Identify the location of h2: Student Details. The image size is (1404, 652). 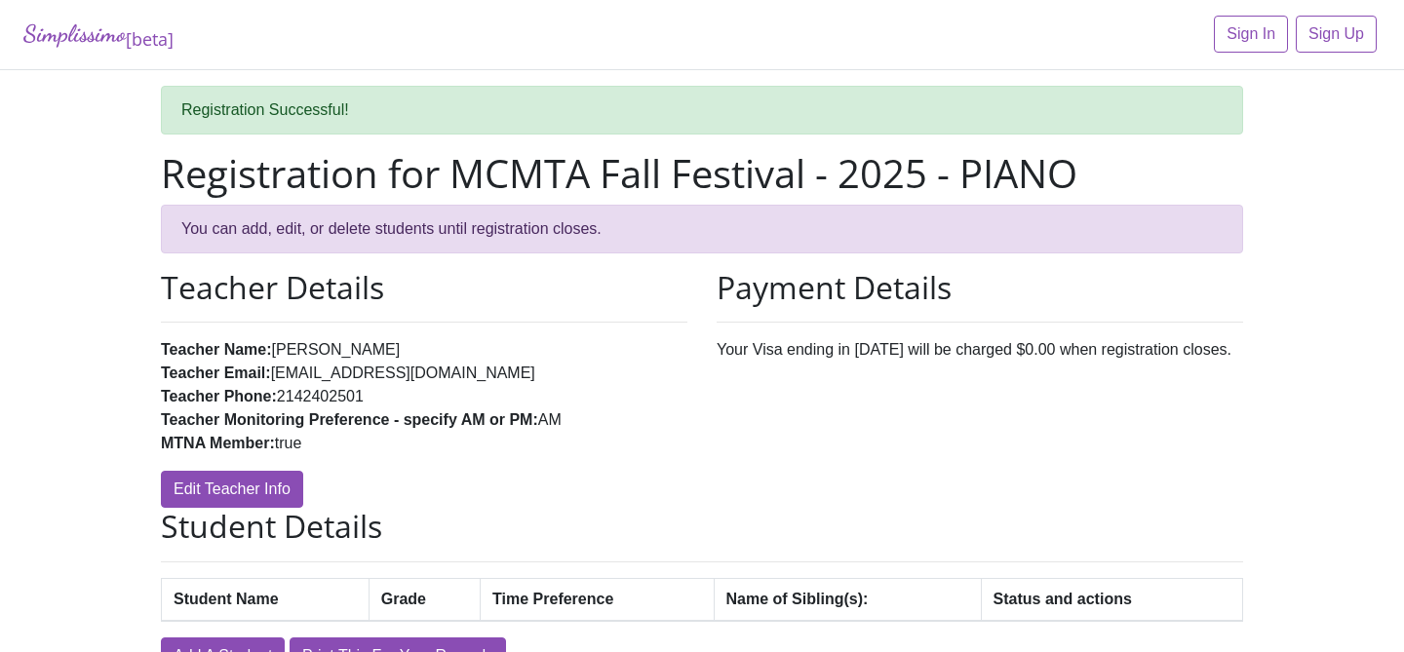
(702, 526).